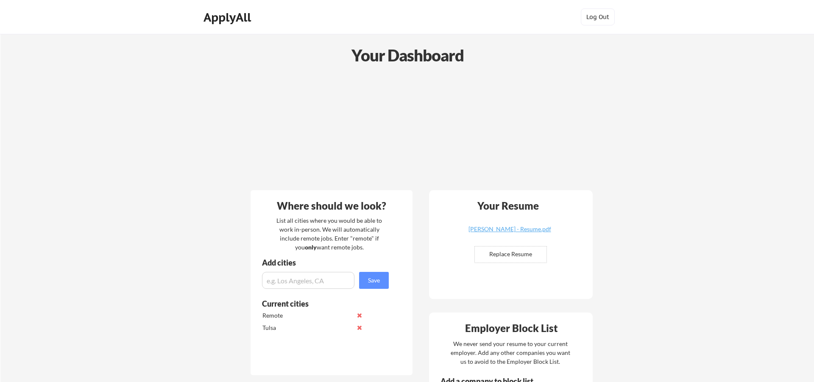 This screenshot has width=814, height=382. Describe the element at coordinates (510, 353) in the screenshot. I see `div: We never send your resume to your current employer. Add any other companies you want us to avoid ...` at that location.